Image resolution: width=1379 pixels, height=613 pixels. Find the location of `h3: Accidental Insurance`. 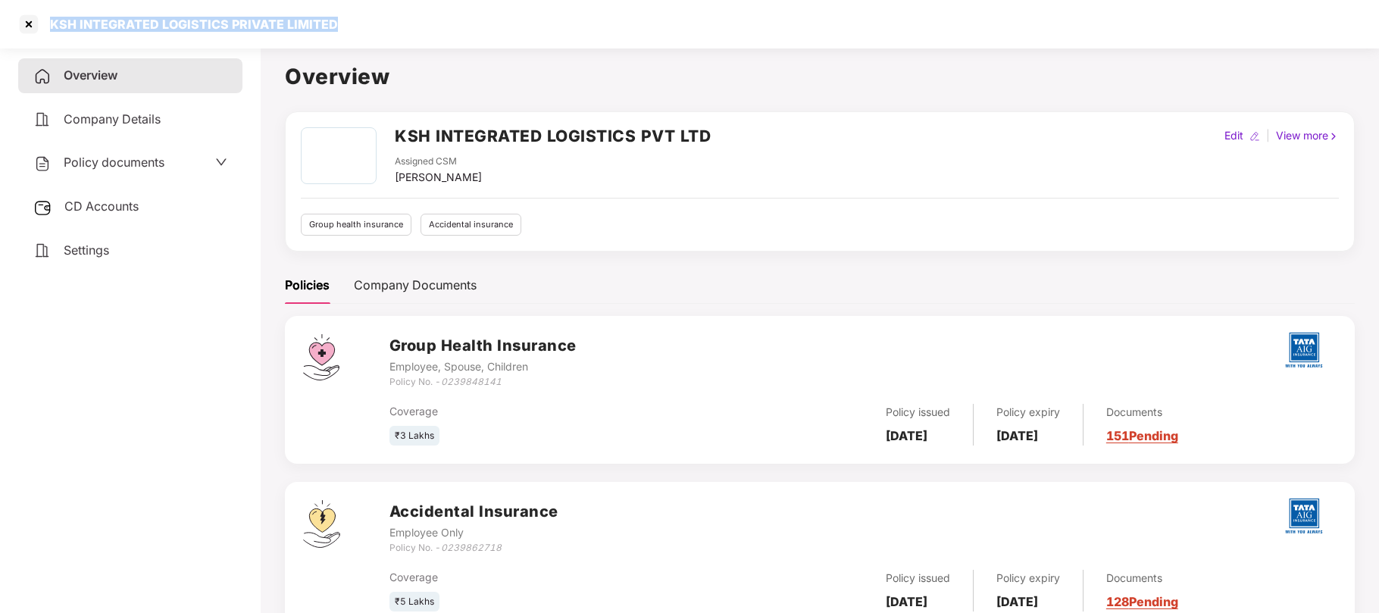

h3: Accidental Insurance is located at coordinates (474, 512).